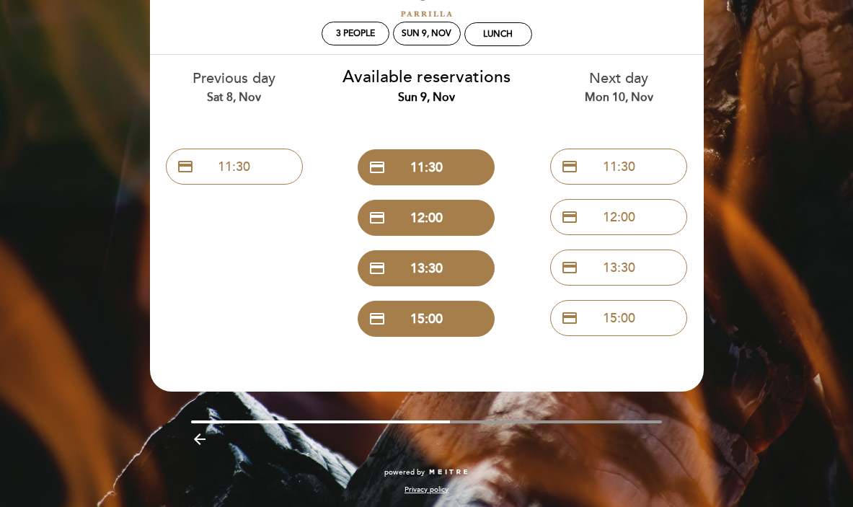  What do you see at coordinates (498, 34) in the screenshot?
I see `div: Lunch` at bounding box center [498, 34].